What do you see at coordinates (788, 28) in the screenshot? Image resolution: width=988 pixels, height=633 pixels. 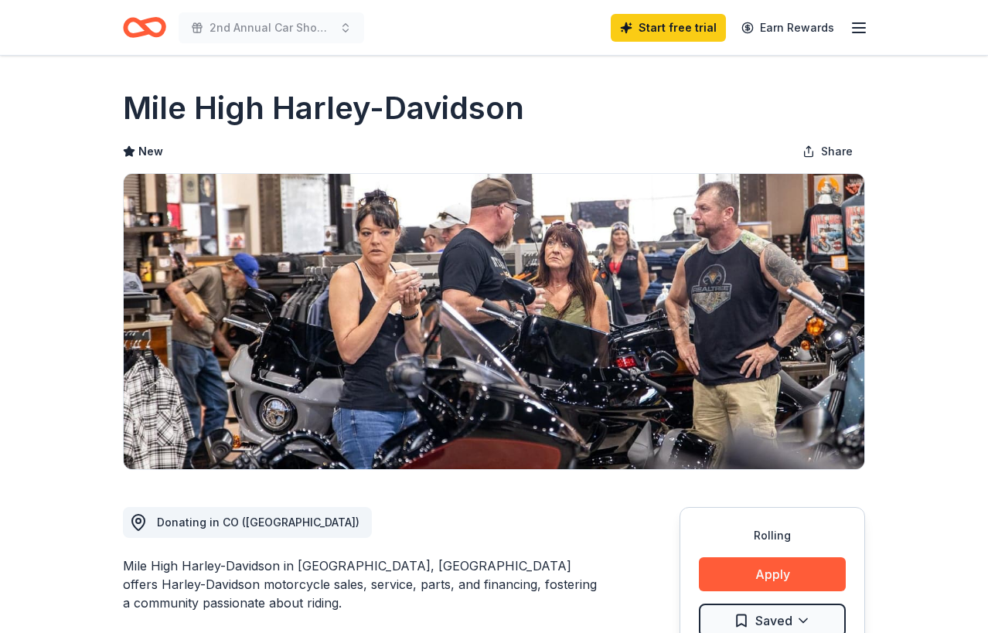 I see `a: Earn Rewards` at bounding box center [788, 28].